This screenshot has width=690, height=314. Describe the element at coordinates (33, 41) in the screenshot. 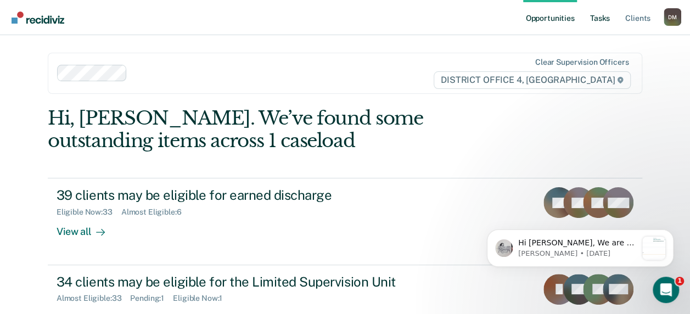

I see `img: Profile image for Kim` at that location.